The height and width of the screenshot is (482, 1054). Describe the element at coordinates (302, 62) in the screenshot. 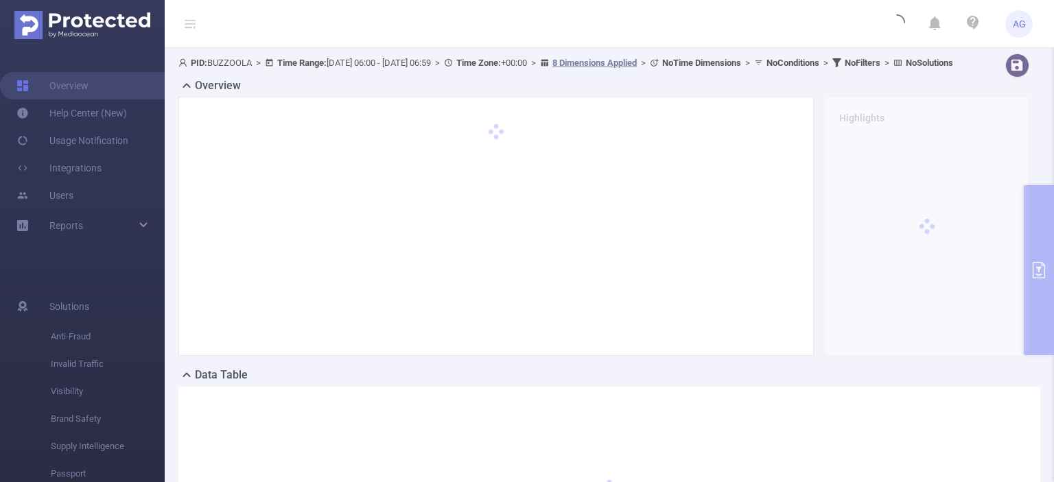

I see `b: Time Range:` at that location.